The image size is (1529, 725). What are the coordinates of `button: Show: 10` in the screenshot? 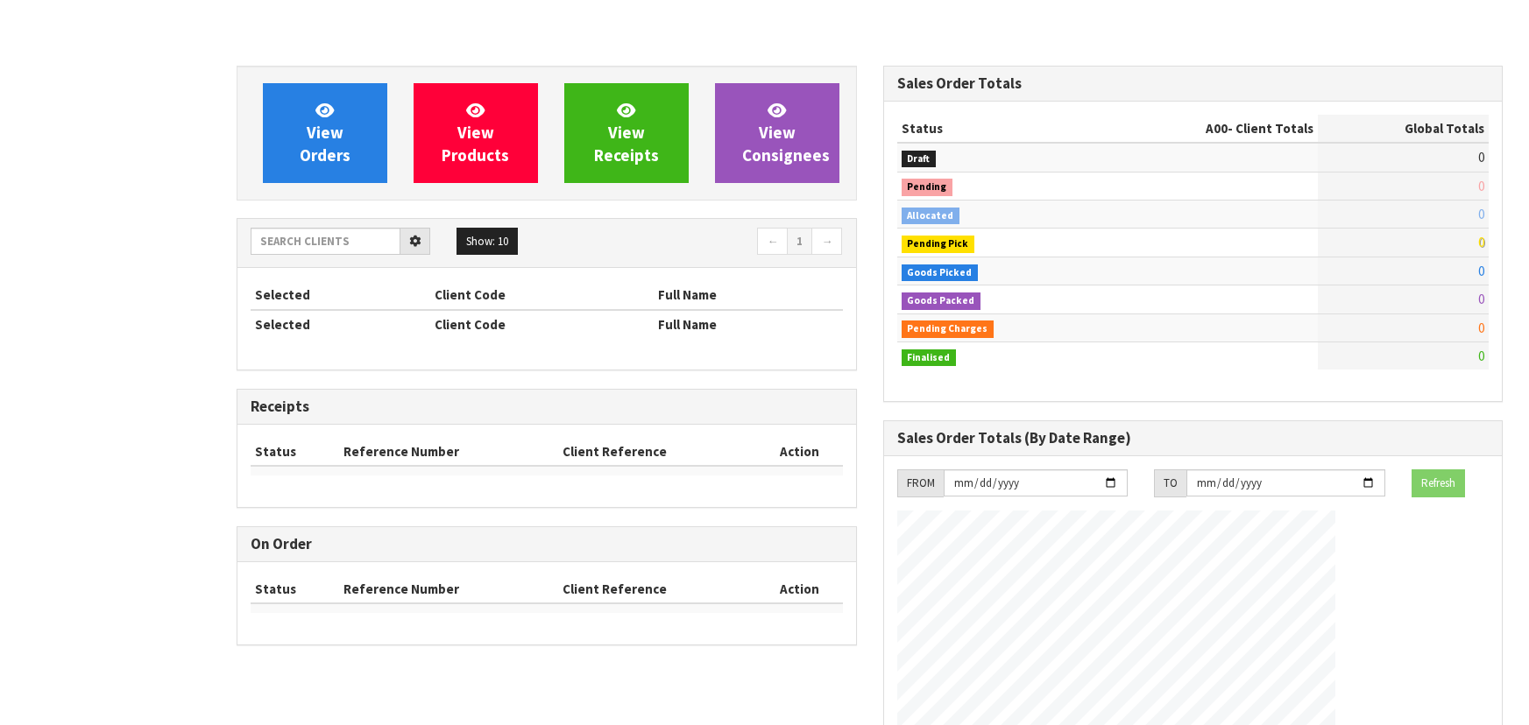 It's located at (487, 242).